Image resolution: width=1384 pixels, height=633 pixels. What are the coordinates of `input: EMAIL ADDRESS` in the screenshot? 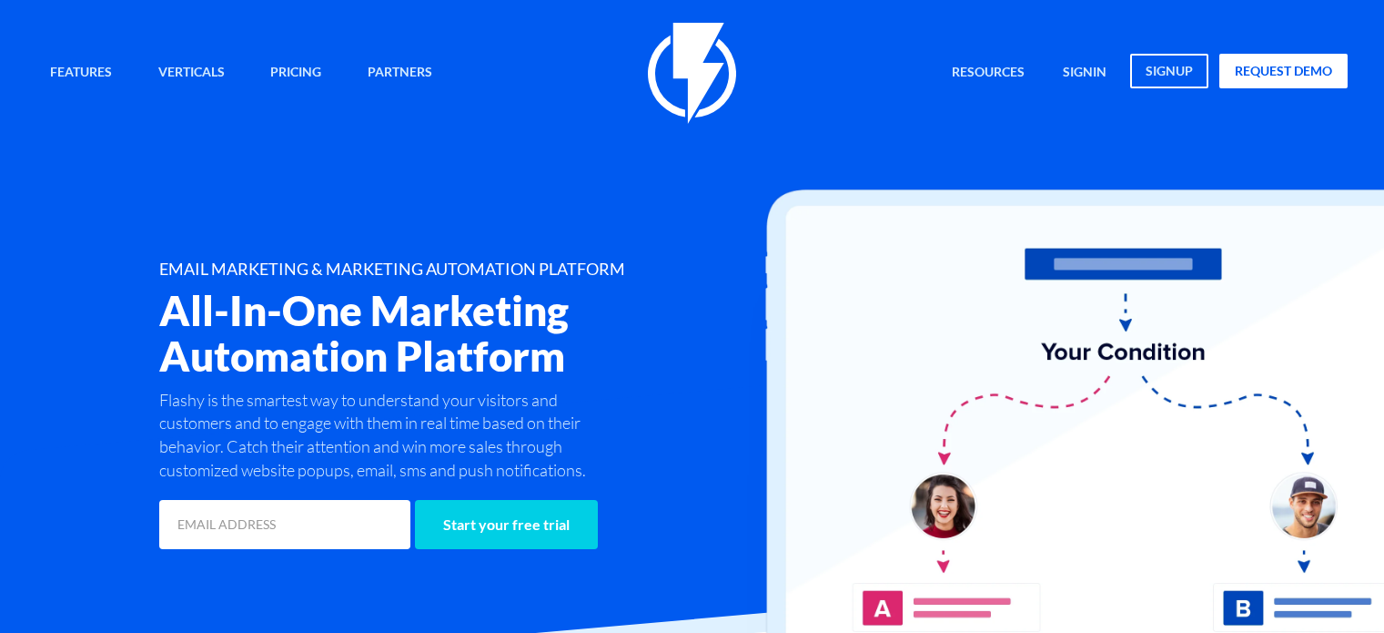 It's located at (285, 524).